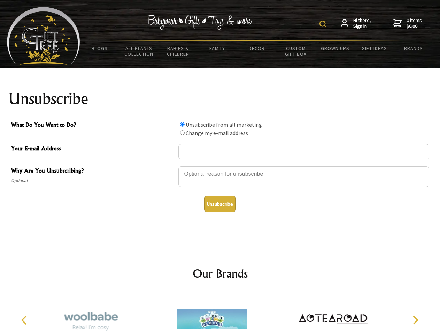  What do you see at coordinates (139, 51) in the screenshot?
I see `a: All Plants Collection` at bounding box center [139, 51].